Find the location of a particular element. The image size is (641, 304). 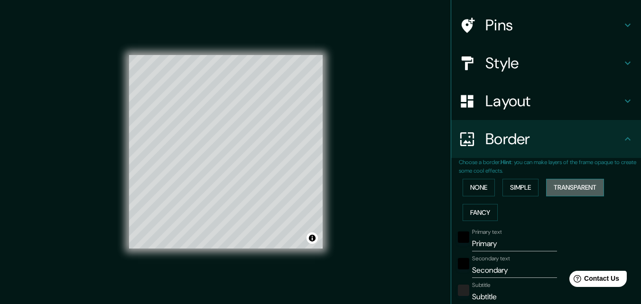

button: Fancy is located at coordinates (480, 212).